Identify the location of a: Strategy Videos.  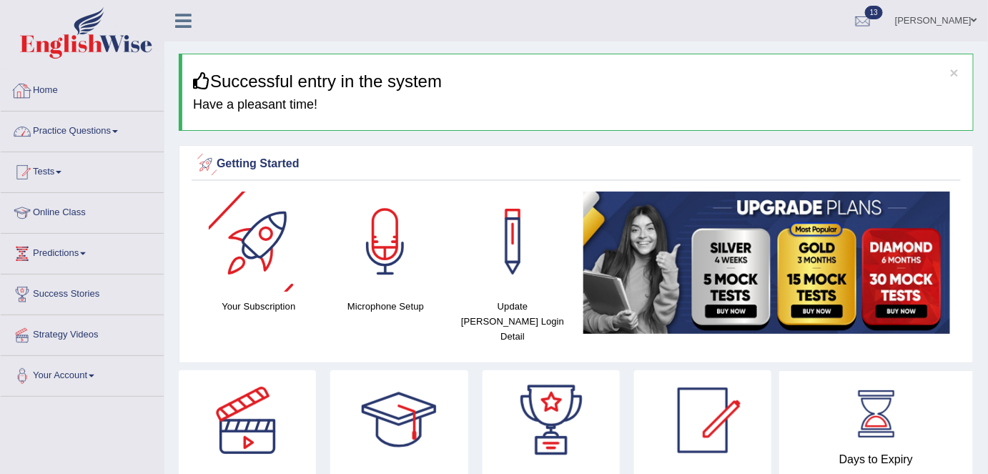
(82, 333).